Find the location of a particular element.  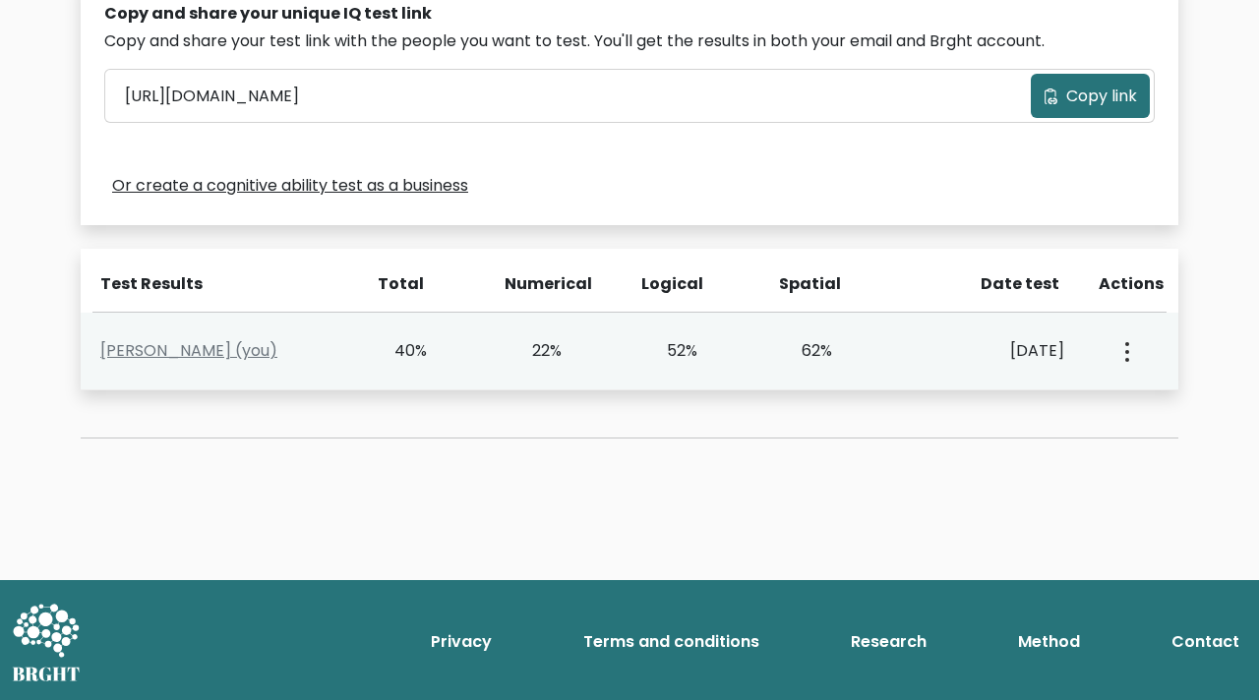

div: 62% is located at coordinates (804, 351).